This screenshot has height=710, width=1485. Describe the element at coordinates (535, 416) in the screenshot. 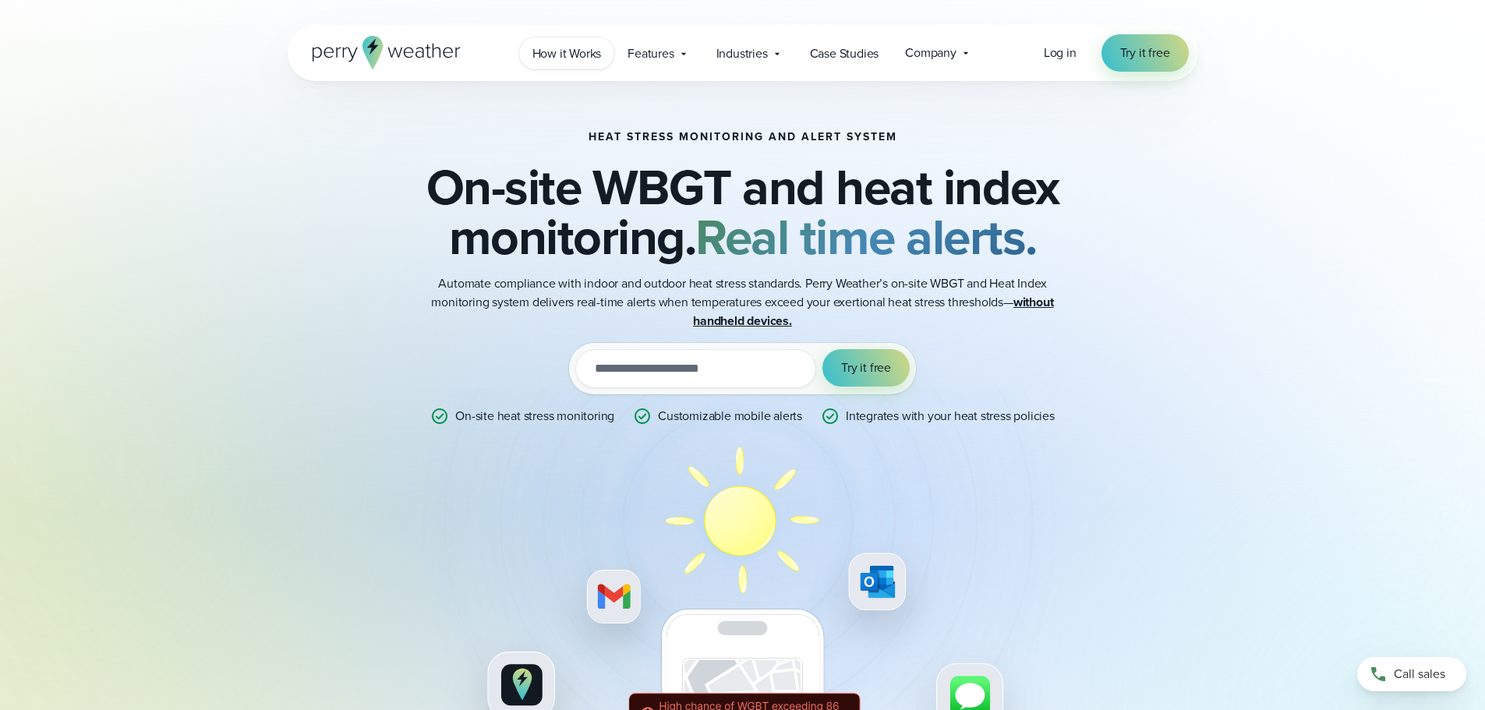

I see `p: On-site heat stress monitoring` at that location.